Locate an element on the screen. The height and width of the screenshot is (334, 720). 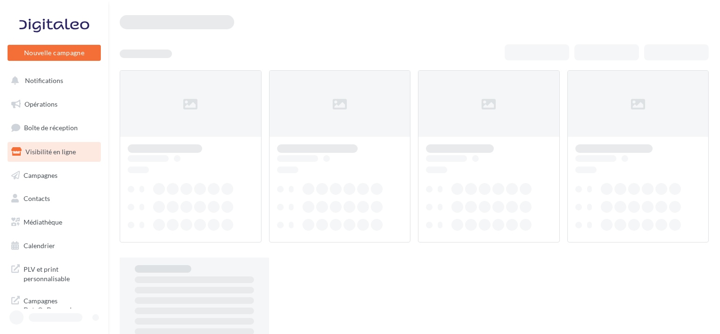
span: Opérations is located at coordinates (41, 104).